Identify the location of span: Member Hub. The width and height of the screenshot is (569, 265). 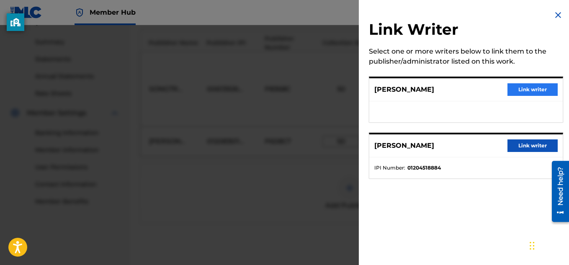
(113, 12).